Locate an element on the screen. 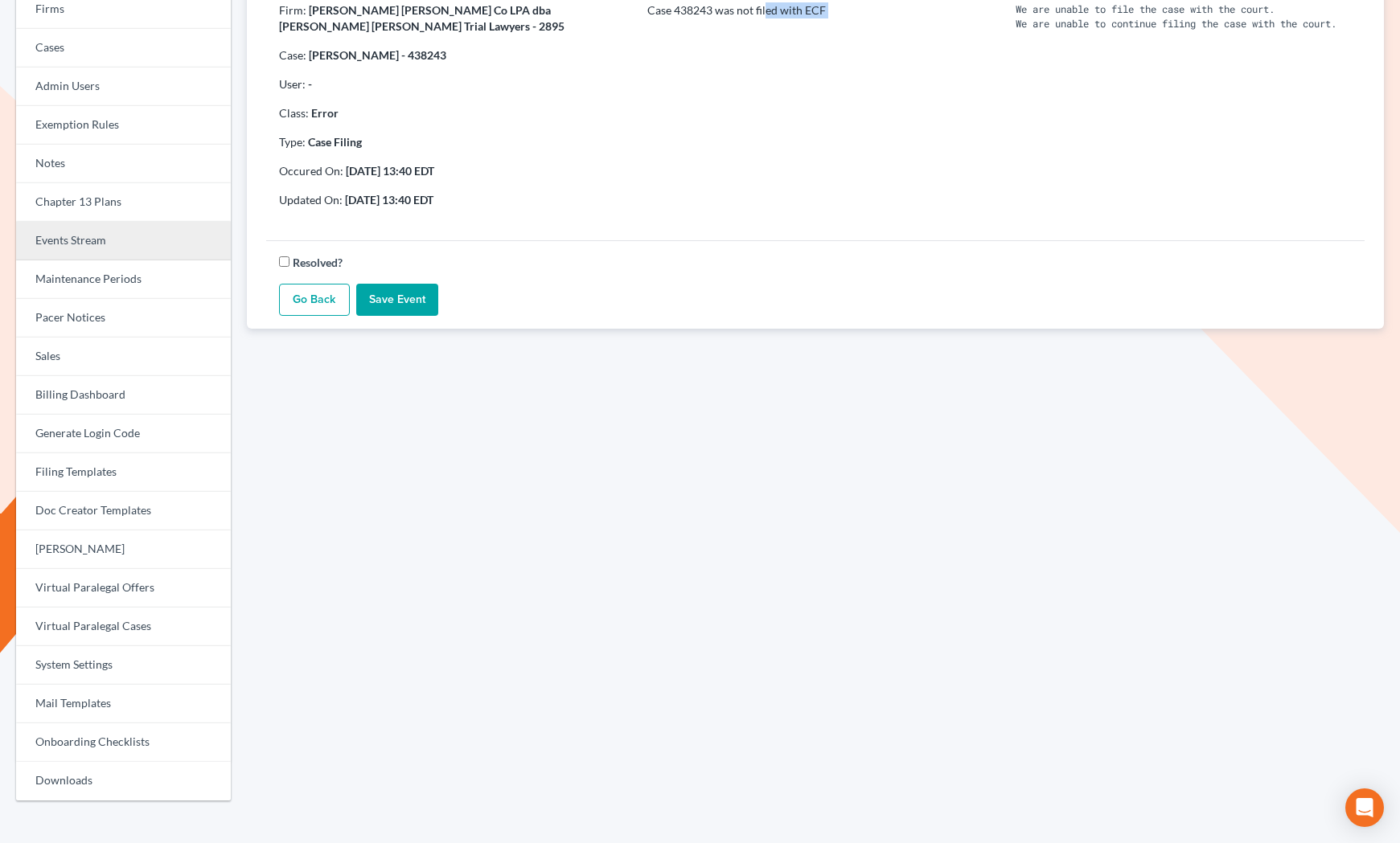 The width and height of the screenshot is (1400, 843). a: System Settings is located at coordinates (123, 665).